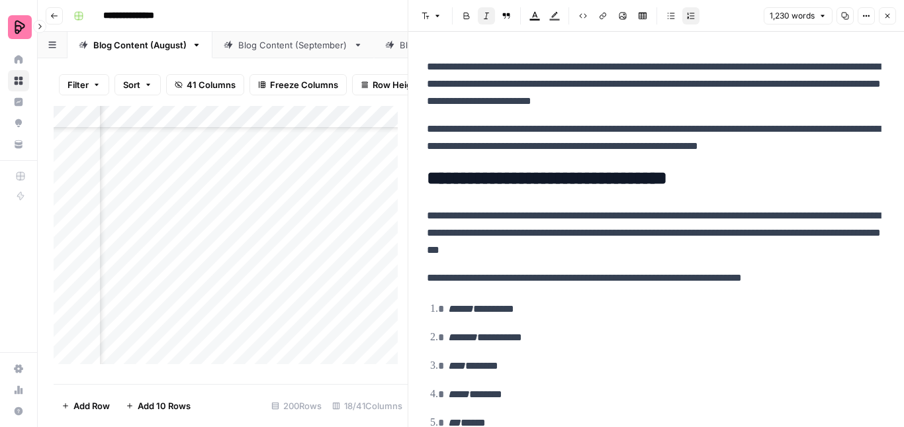 This screenshot has height=427, width=904. I want to click on span: Add Row, so click(91, 406).